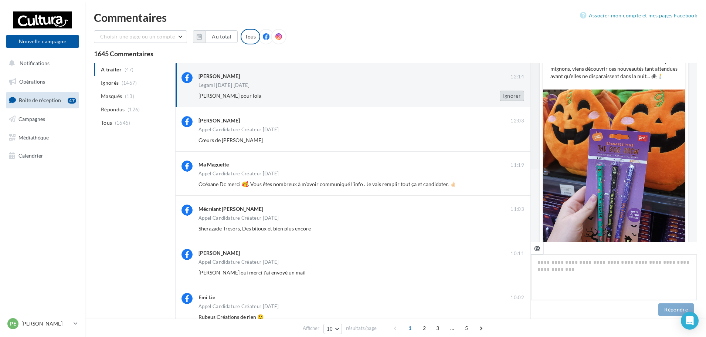  Describe the element at coordinates (424, 328) in the screenshot. I see `span: 2` at that location.